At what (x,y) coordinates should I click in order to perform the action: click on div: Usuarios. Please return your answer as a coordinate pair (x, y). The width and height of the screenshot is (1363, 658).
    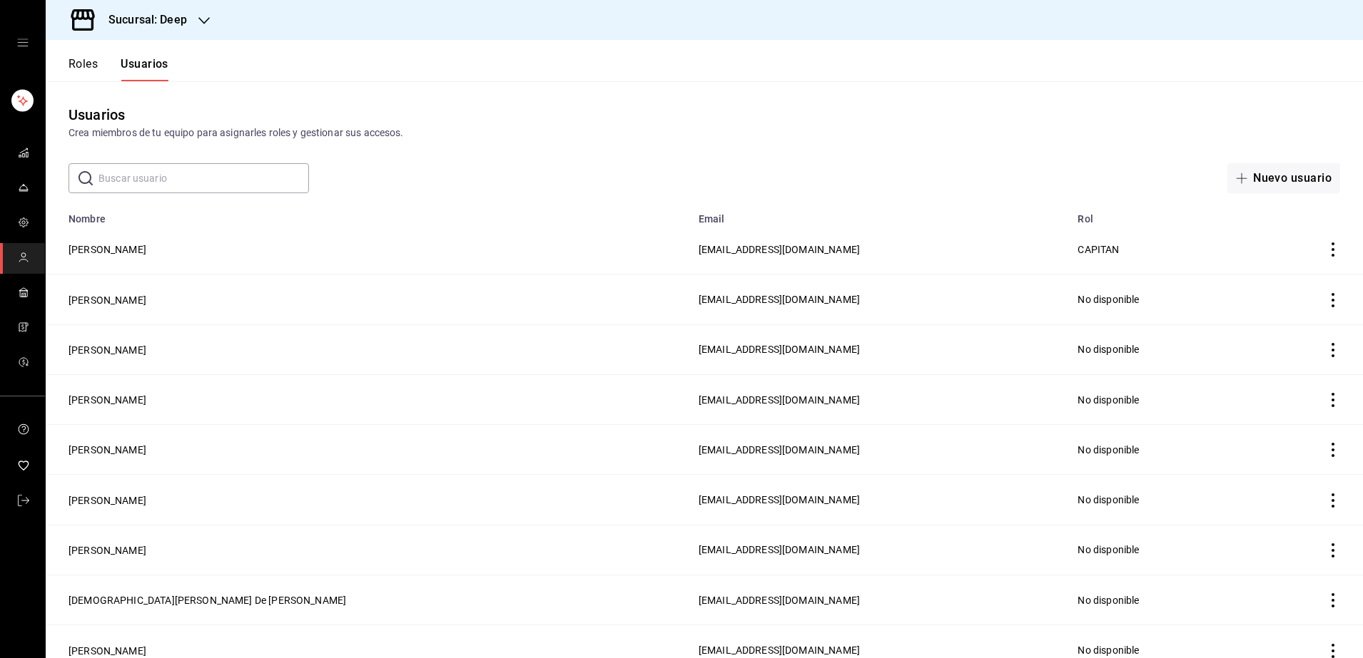
    Looking at the image, I should click on (96, 115).